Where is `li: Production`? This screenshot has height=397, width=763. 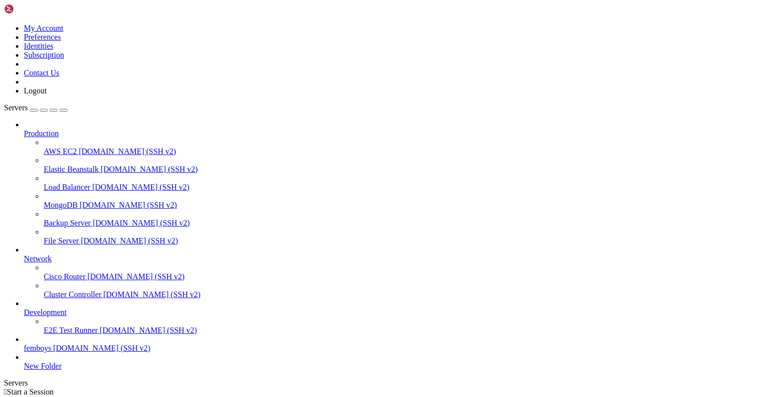 li: Production is located at coordinates (392, 183).